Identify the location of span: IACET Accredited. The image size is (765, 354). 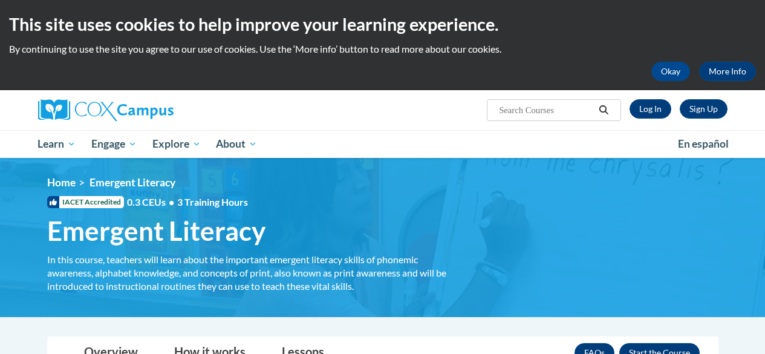
(85, 202).